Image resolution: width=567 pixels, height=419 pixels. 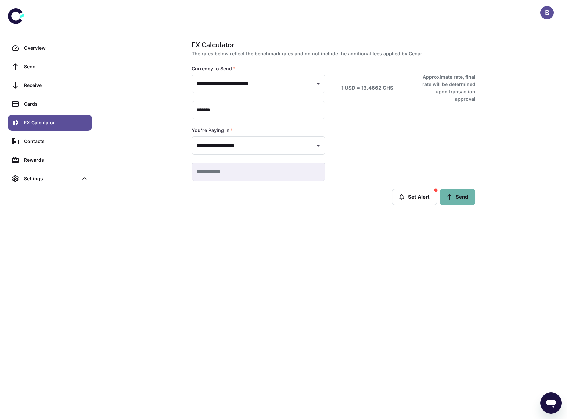 What do you see at coordinates (56, 160) in the screenshot?
I see `div: Rewards` at bounding box center [56, 160].